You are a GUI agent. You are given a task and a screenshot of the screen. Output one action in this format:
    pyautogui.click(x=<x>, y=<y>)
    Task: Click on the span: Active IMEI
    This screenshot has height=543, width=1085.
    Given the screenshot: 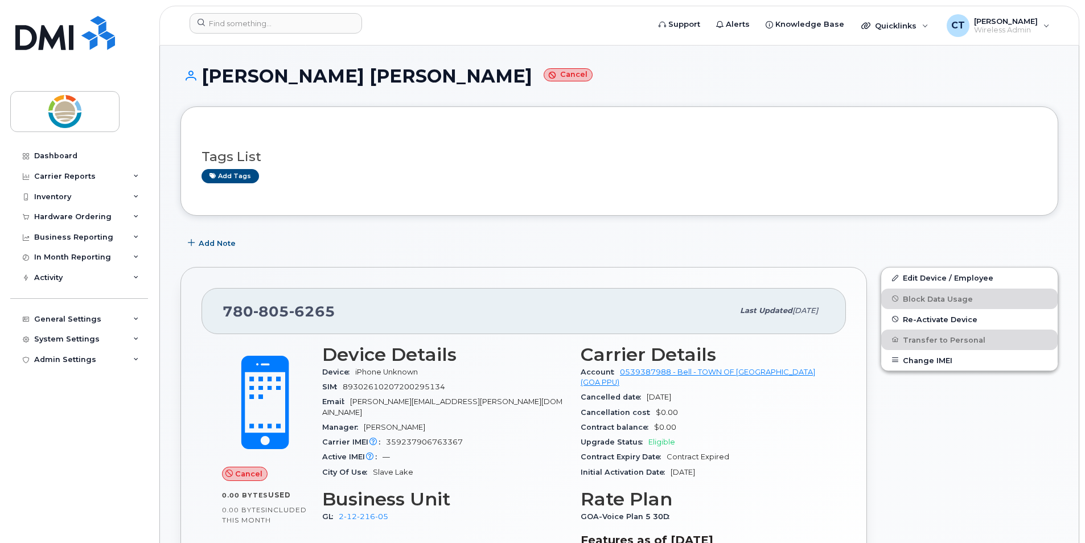 What is the action you would take?
    pyautogui.click(x=352, y=457)
    